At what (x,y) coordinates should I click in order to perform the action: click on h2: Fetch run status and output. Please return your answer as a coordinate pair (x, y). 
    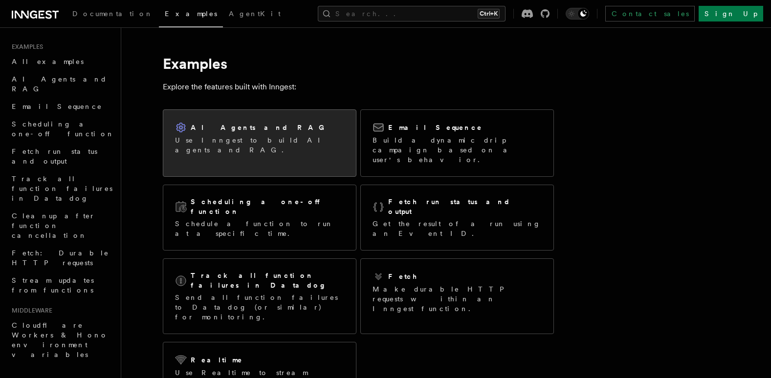
    Looking at the image, I should click on (465, 207).